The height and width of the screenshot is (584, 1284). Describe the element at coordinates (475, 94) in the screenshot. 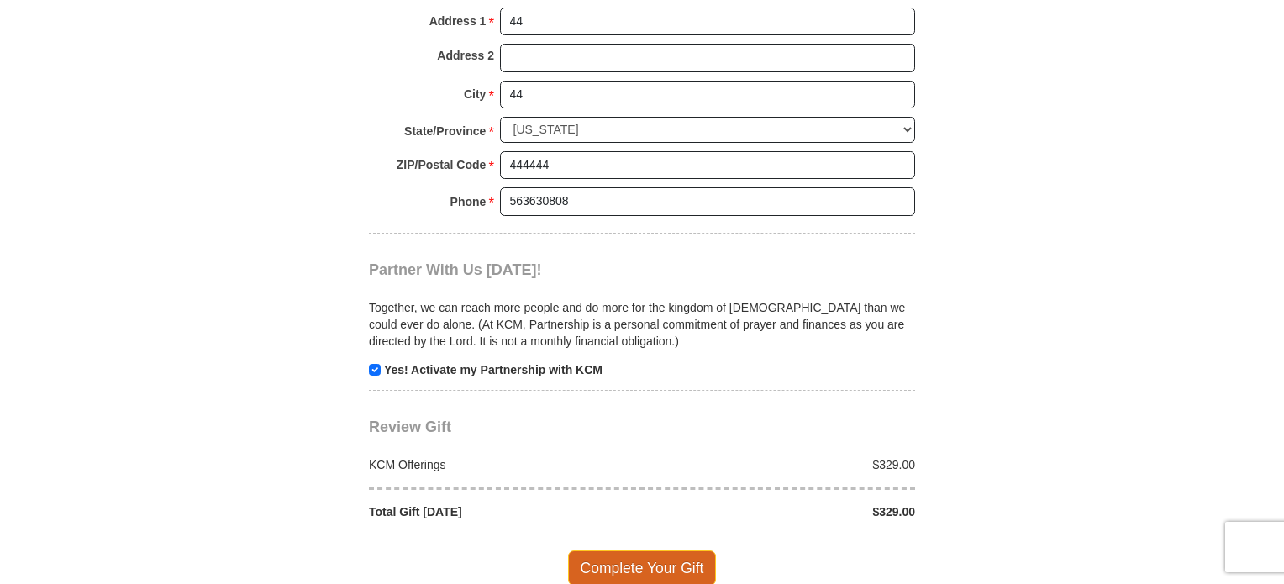

I see `strong: City` at that location.